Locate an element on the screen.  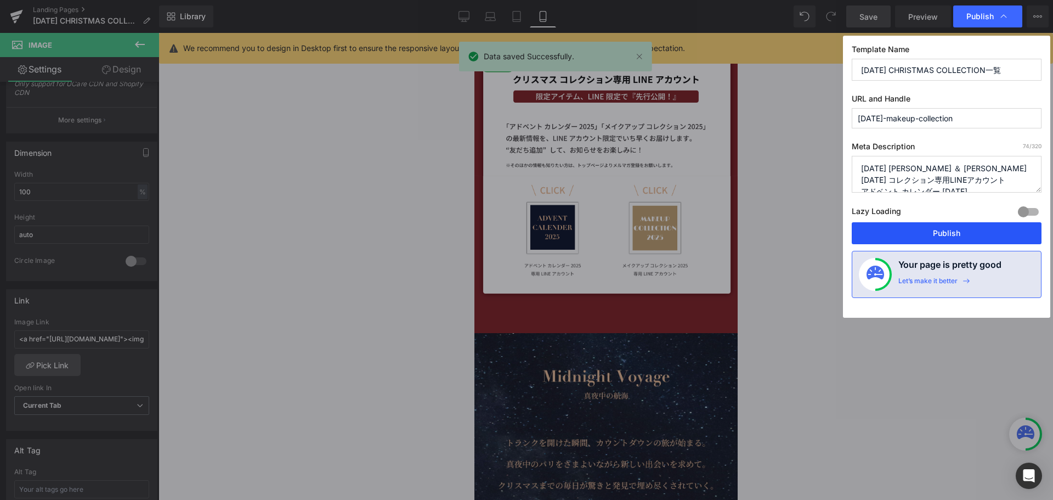
h4: Your page is pretty good is located at coordinates (950, 267).